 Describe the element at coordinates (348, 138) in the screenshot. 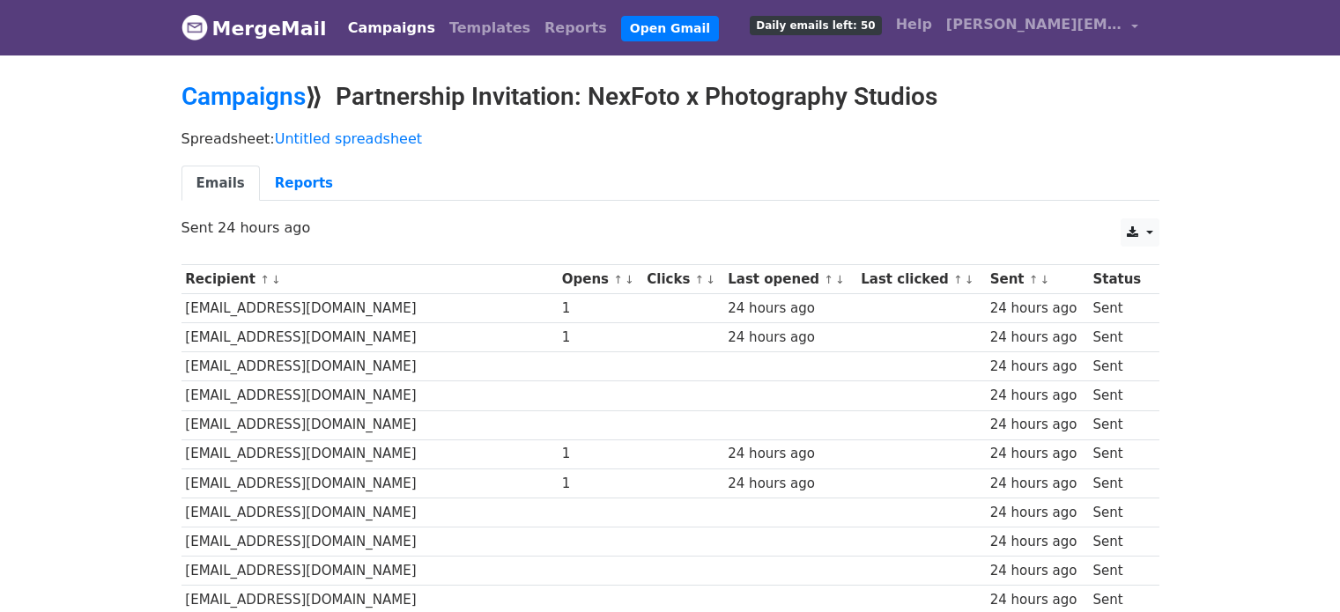

I see `a: Untitled spreadsheet` at that location.